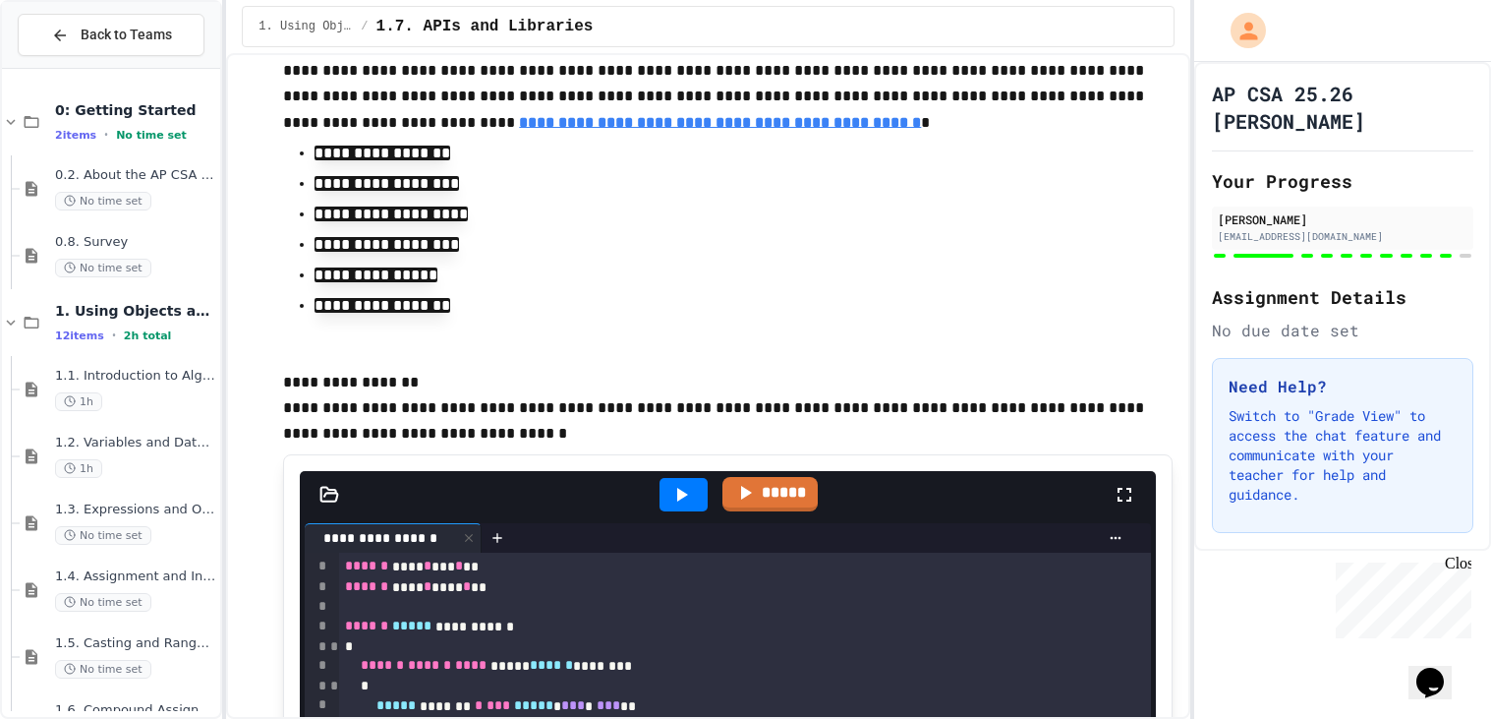 The height and width of the screenshot is (719, 1491). Describe the element at coordinates (72, 66) in the screenshot. I see `div: Chat with us now!Close` at that location.